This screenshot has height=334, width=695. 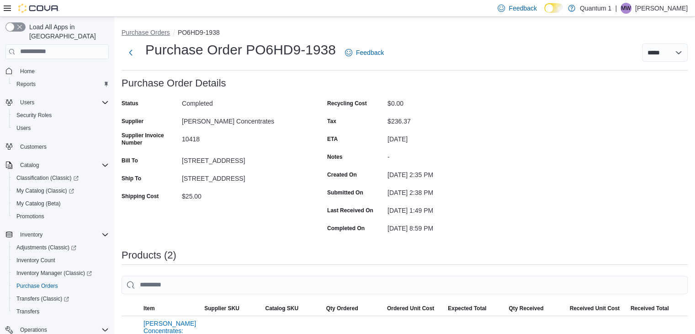 What do you see at coordinates (332, 121) in the screenshot?
I see `label: Tax` at bounding box center [332, 121].